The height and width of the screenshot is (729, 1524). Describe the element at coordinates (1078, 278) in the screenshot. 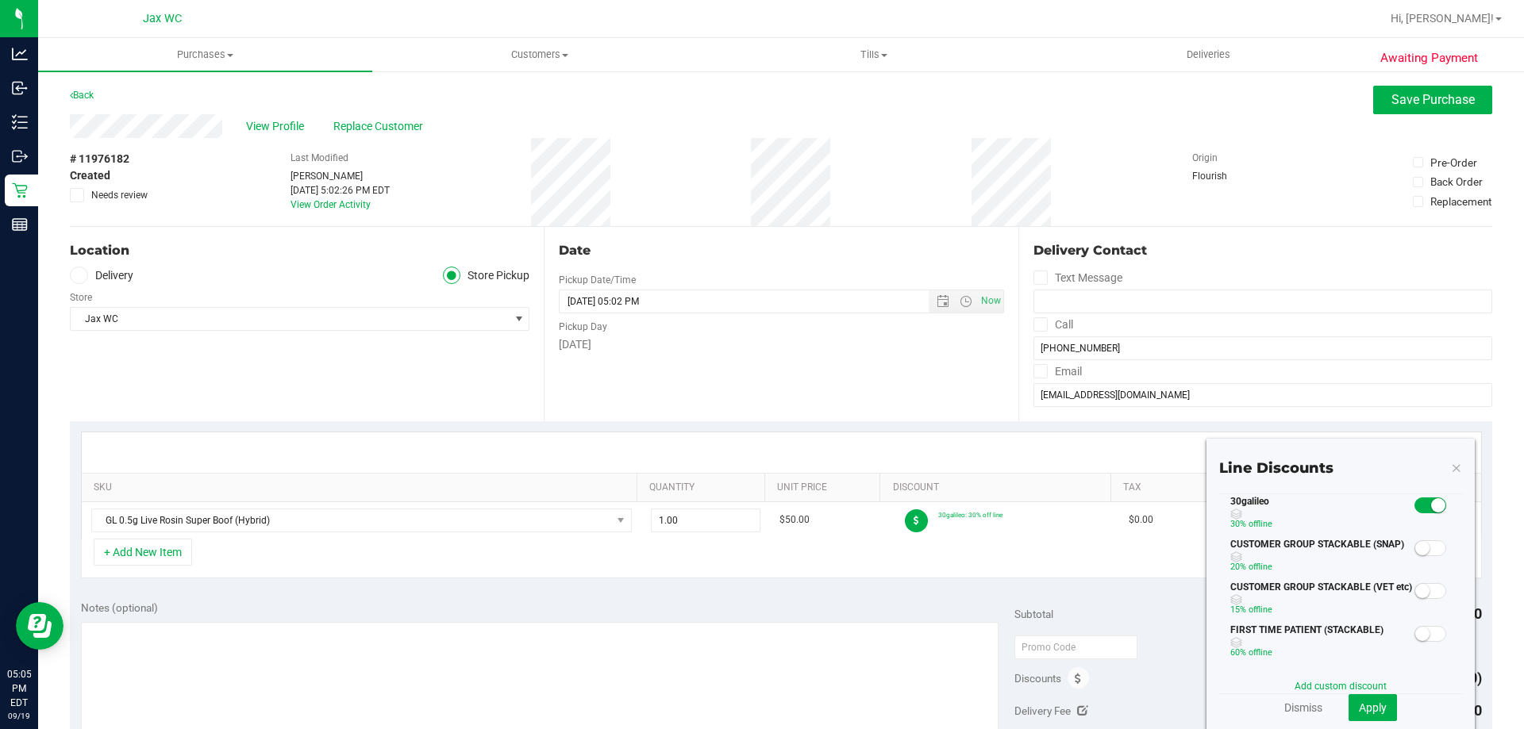

I see `label: Text Message` at that location.